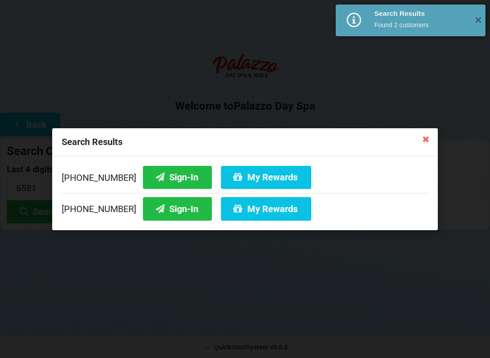 The image size is (490, 358). I want to click on div: Found 2 customers, so click(421, 25).